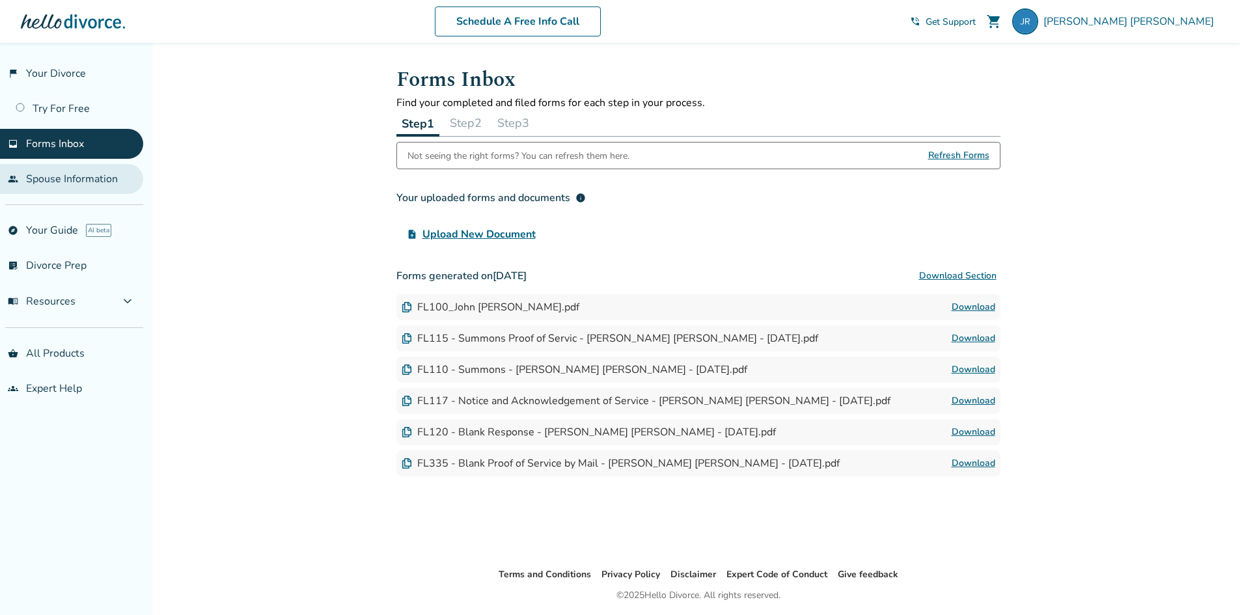  I want to click on div: Chat Widget, so click(1208, 584).